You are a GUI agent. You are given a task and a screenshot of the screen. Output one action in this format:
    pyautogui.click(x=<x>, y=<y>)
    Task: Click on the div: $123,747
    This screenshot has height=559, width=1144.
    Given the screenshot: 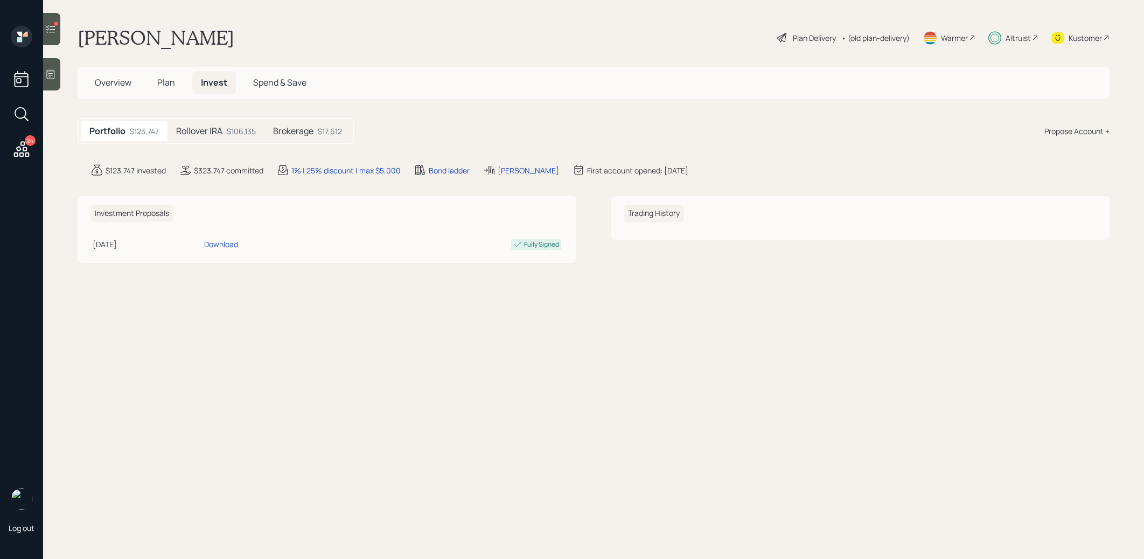 What is the action you would take?
    pyautogui.click(x=144, y=131)
    